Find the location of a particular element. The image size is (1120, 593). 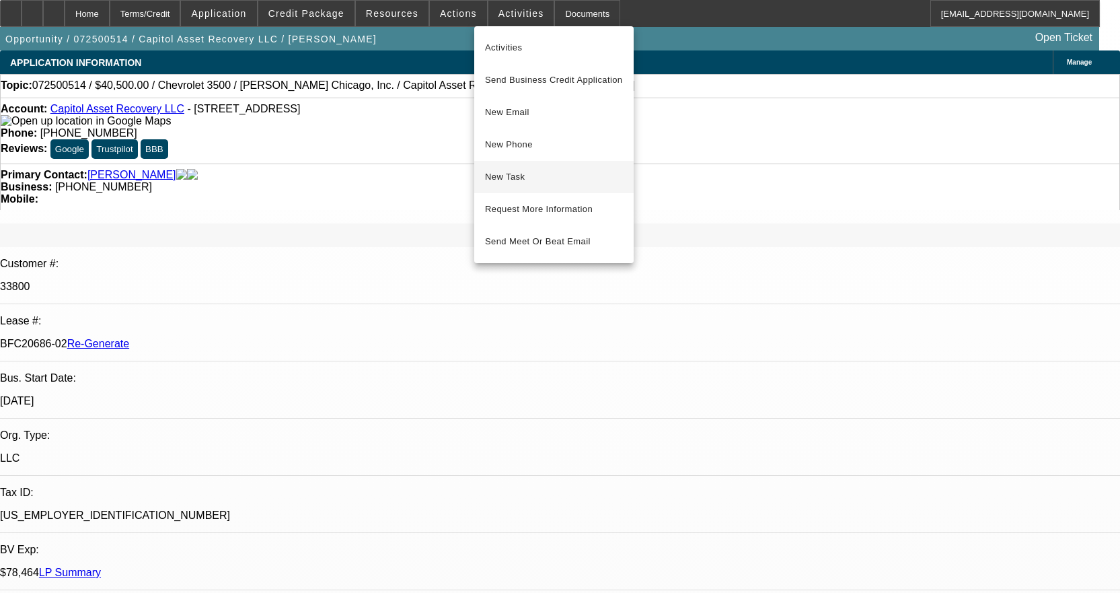

span: Send Meet Or Beat Email is located at coordinates (554, 242).